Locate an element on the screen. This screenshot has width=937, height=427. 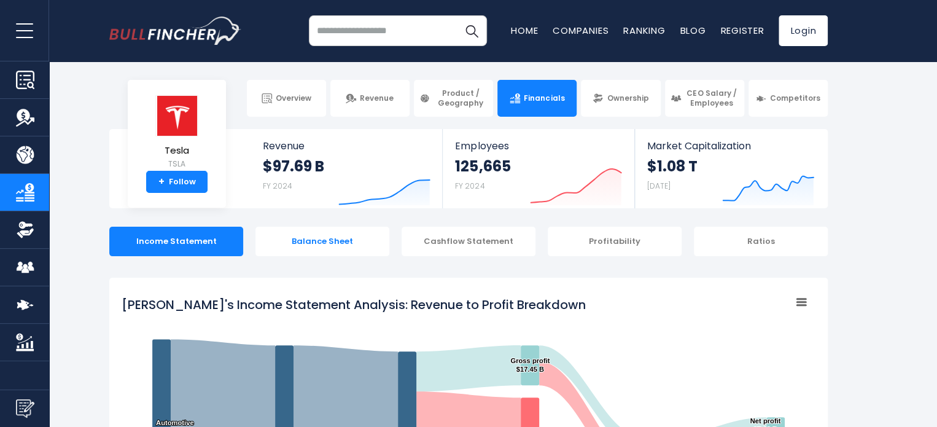
div: Ratios is located at coordinates (761, 241).